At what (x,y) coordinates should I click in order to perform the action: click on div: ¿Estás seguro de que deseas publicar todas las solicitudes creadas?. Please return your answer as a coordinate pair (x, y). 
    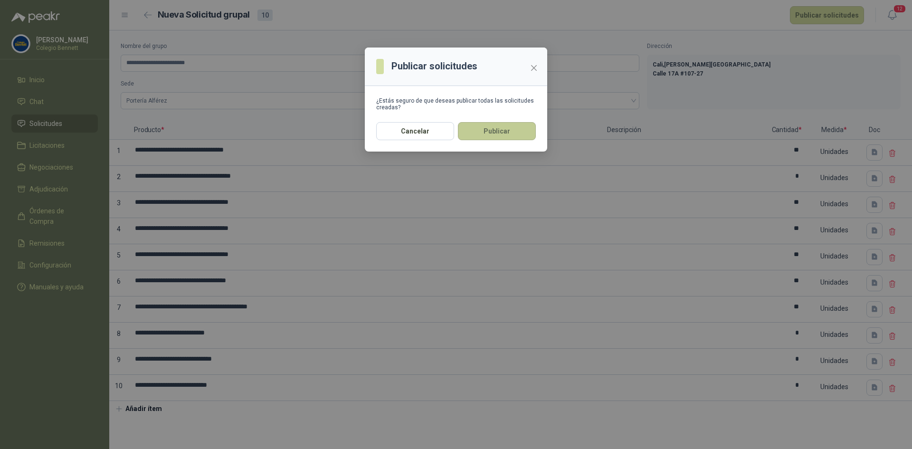
    Looking at the image, I should click on (456, 104).